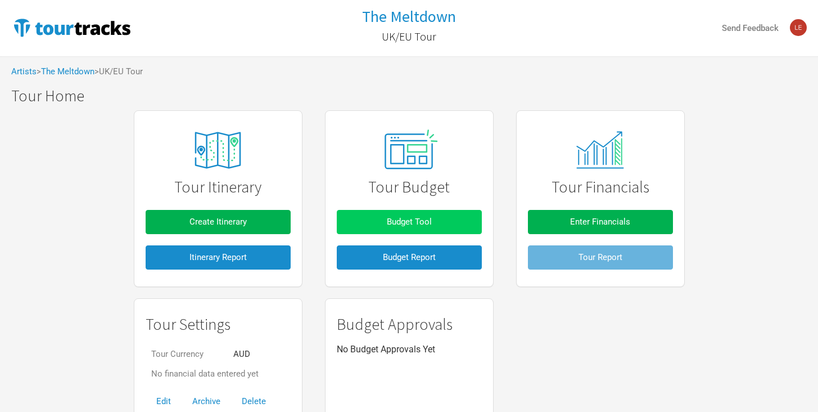 The width and height of the screenshot is (818, 412). Describe the element at coordinates (246, 354) in the screenshot. I see `td: AUD` at that location.